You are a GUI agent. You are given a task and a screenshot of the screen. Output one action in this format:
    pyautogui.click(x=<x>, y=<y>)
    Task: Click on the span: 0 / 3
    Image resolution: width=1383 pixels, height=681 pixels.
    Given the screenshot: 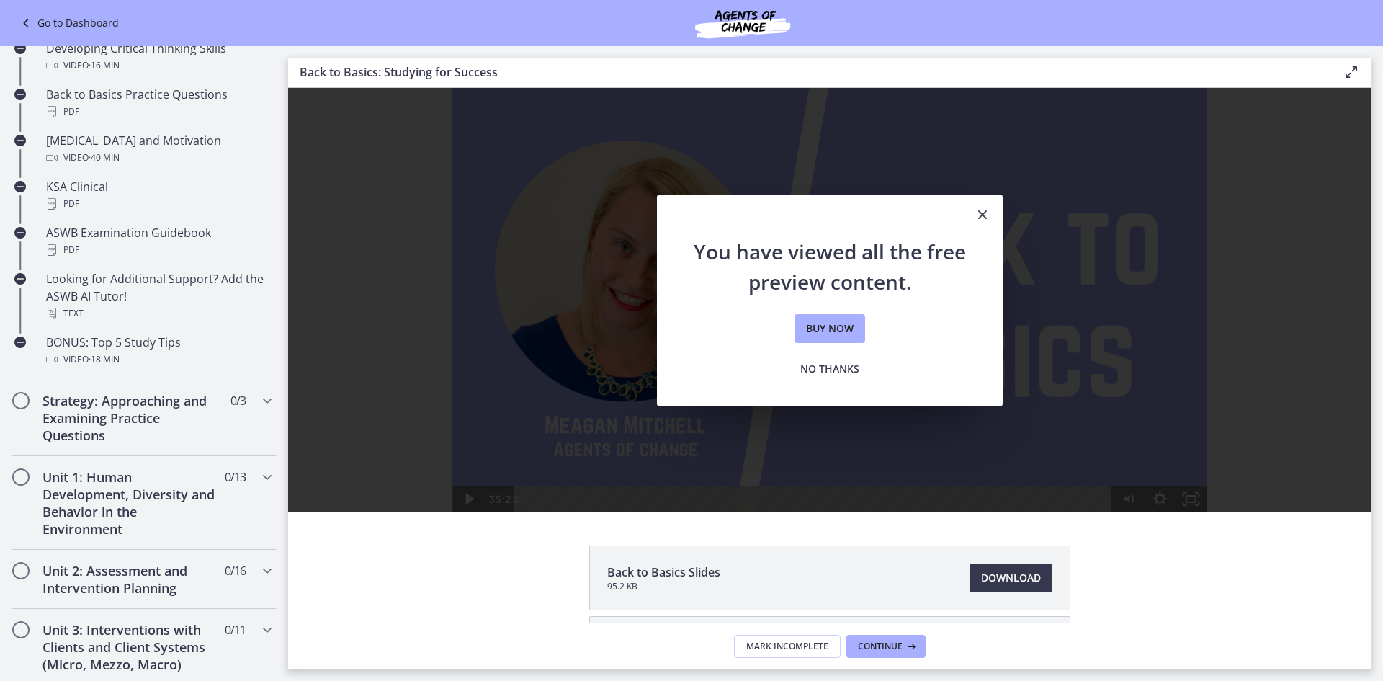 What is the action you would take?
    pyautogui.click(x=238, y=401)
    